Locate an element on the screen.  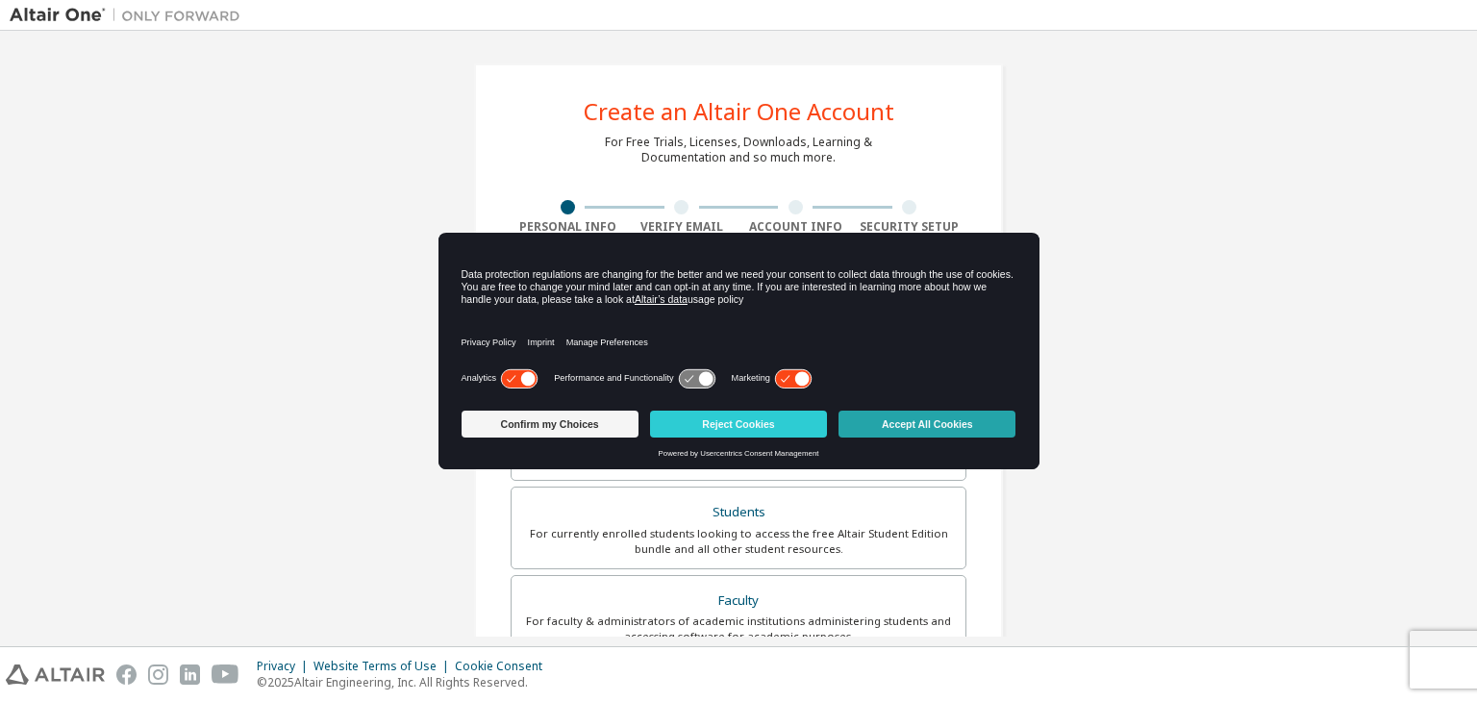
div: Account Info is located at coordinates (795, 227).